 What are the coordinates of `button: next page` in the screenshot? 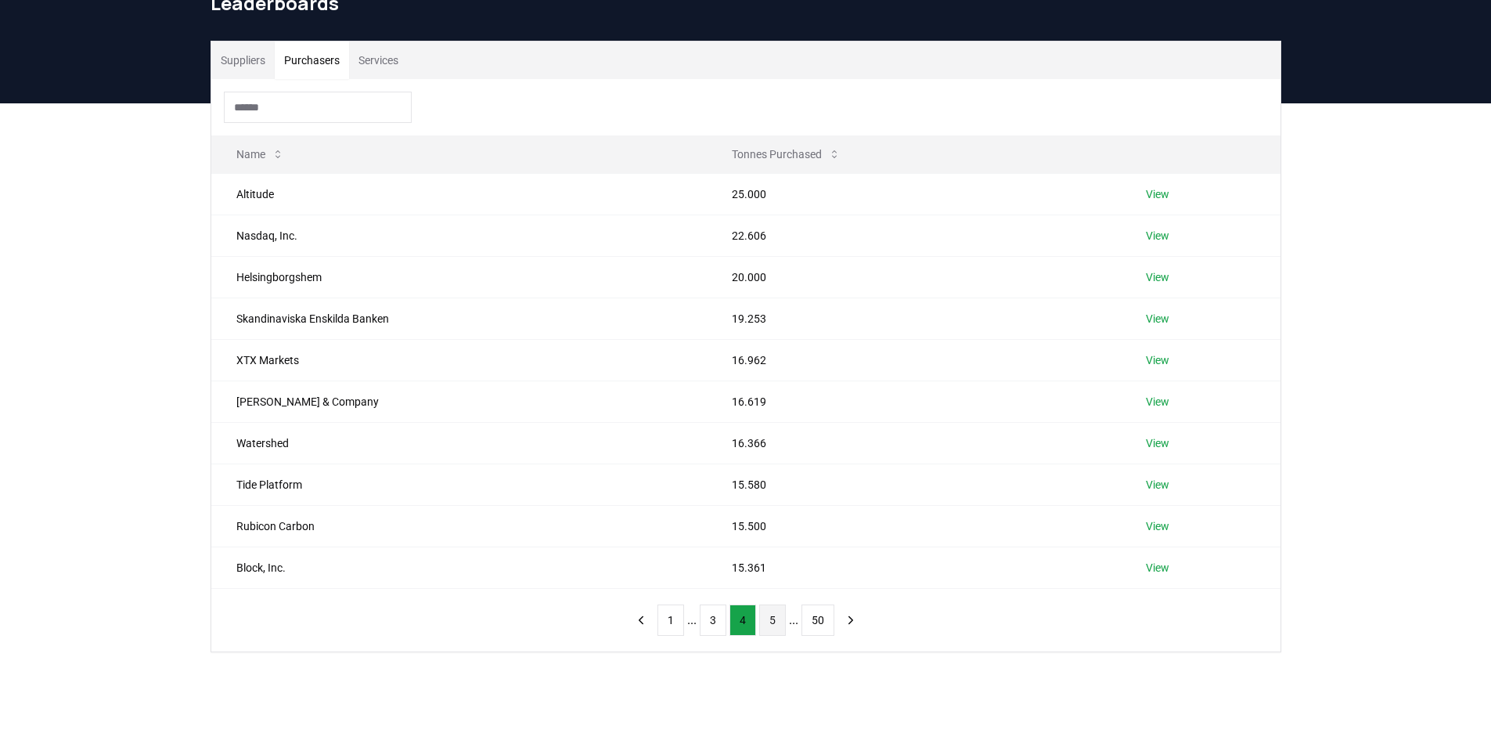 It's located at (851, 620).